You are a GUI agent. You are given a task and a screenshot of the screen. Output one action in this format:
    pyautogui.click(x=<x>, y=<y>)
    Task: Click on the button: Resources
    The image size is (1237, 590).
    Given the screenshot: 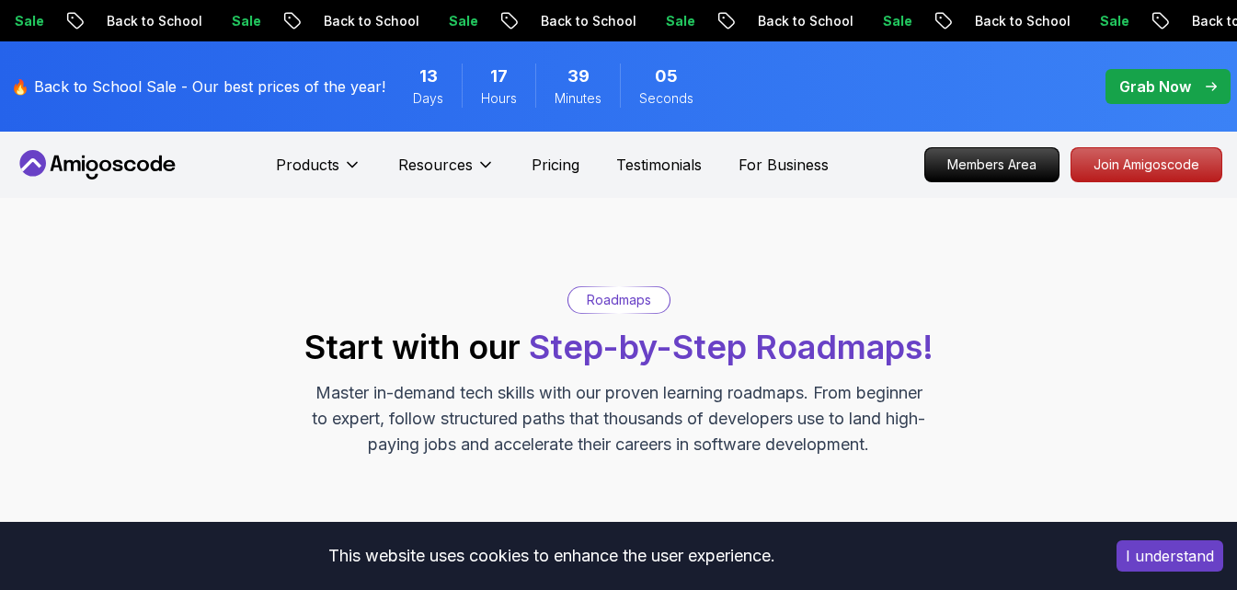 What is the action you would take?
    pyautogui.click(x=446, y=172)
    